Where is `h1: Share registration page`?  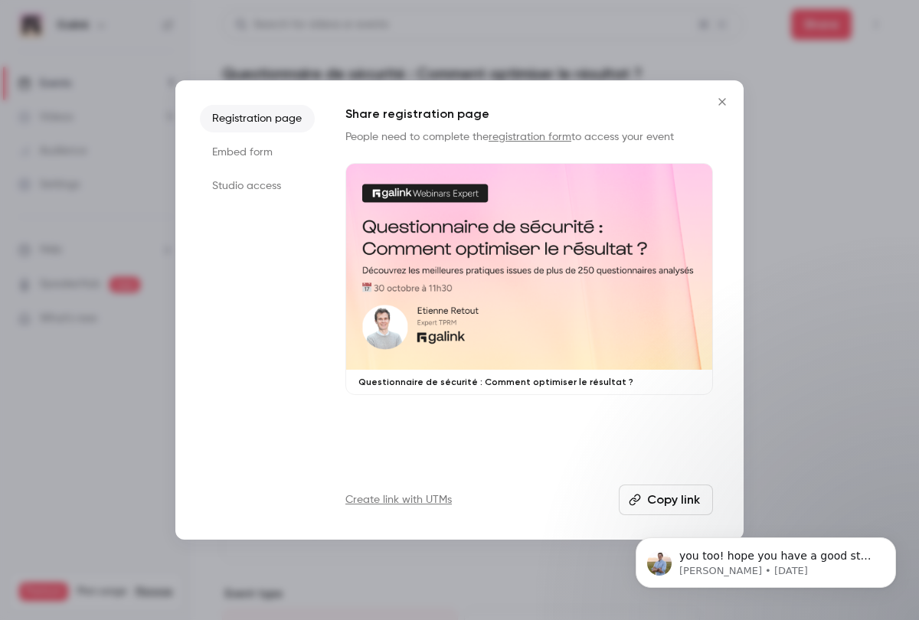
h1: Share registration page is located at coordinates (529, 114).